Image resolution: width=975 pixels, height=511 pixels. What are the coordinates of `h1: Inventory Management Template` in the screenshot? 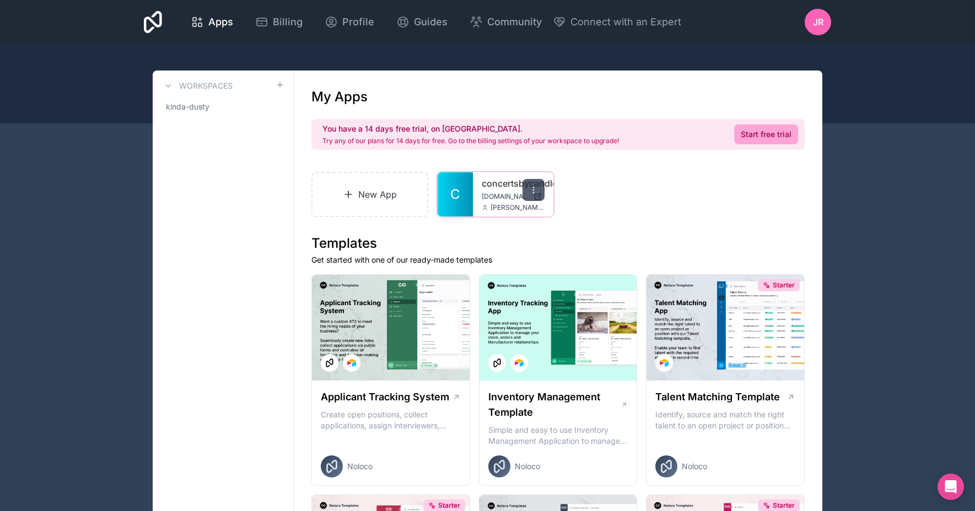 It's located at (554, 405).